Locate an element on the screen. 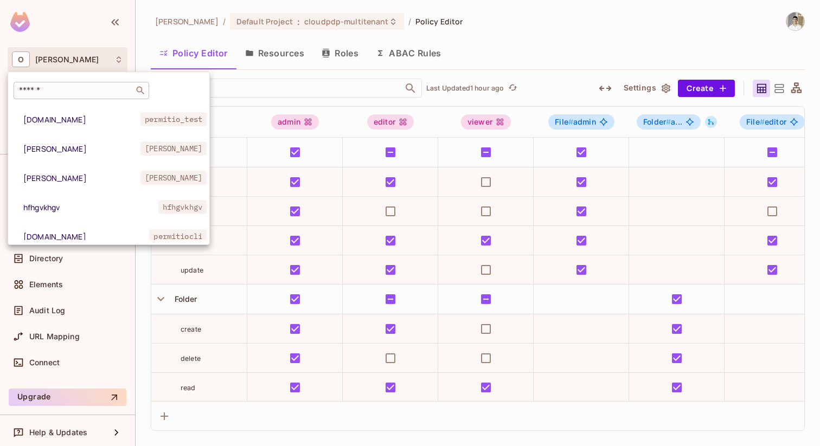  span: permitiocli is located at coordinates (178, 236).